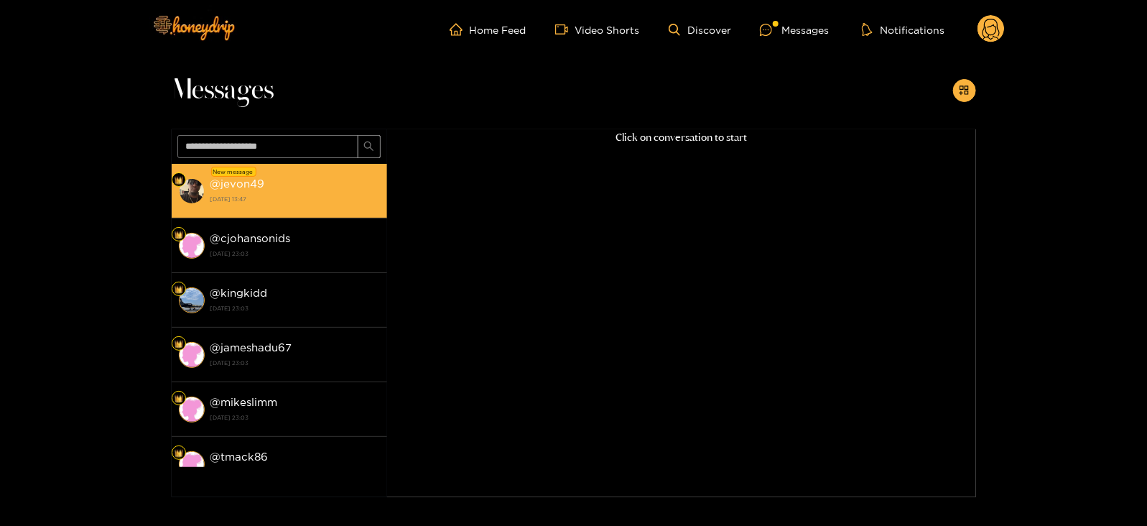 This screenshot has height=526, width=1147. I want to click on strong: @ jameshadu67, so click(251, 347).